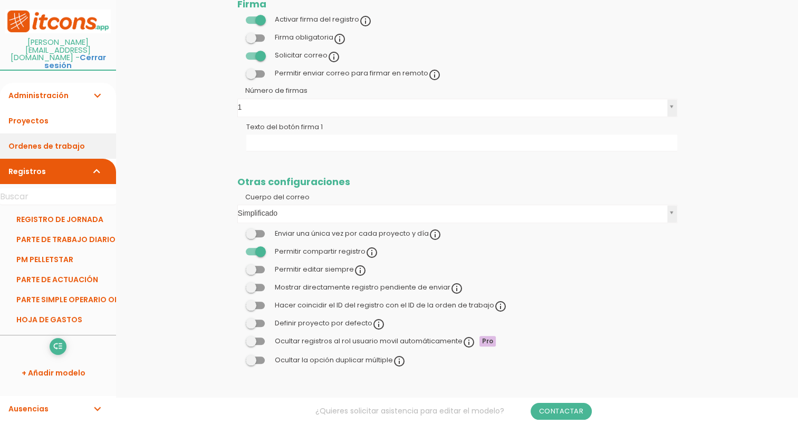  I want to click on label: Firma obligatoria, so click(310, 37).